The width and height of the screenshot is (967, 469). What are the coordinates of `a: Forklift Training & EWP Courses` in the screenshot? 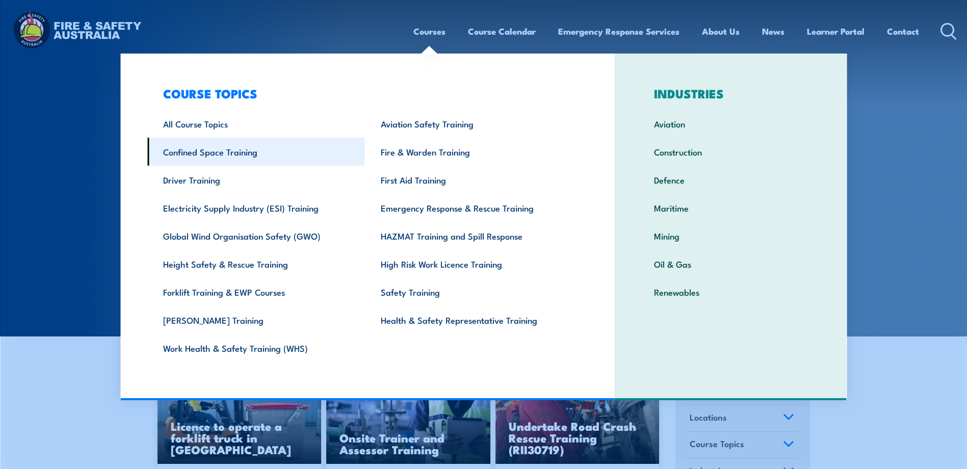 It's located at (256, 292).